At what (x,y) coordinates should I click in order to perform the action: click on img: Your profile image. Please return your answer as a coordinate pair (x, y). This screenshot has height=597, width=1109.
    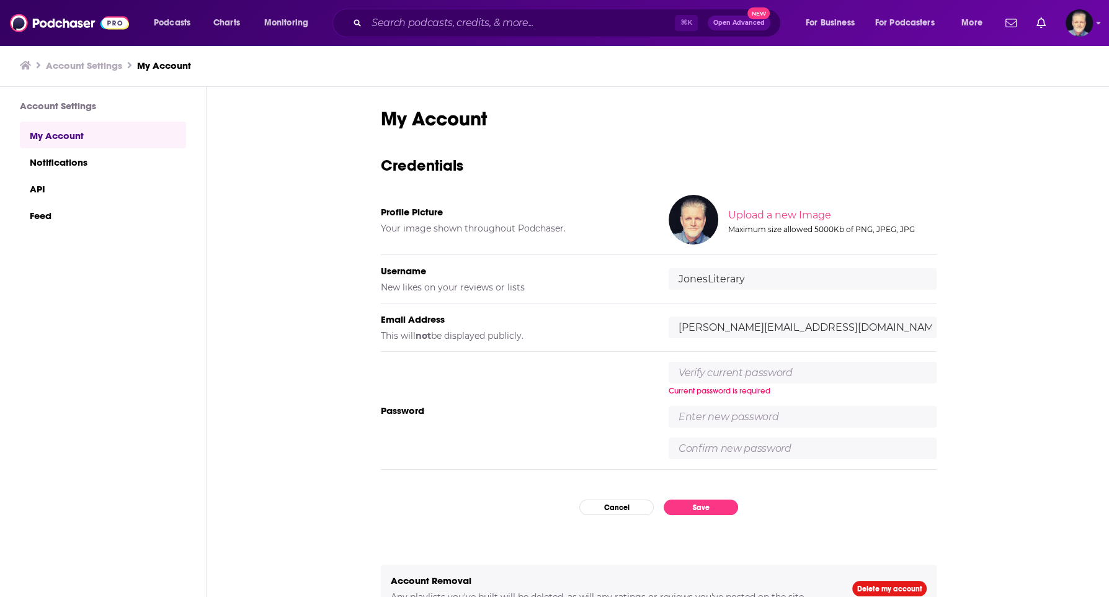
    Looking at the image, I should click on (694, 220).